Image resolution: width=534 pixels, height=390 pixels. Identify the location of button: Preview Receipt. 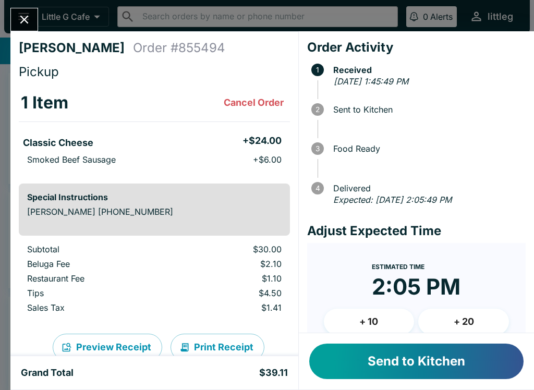
(107, 347).